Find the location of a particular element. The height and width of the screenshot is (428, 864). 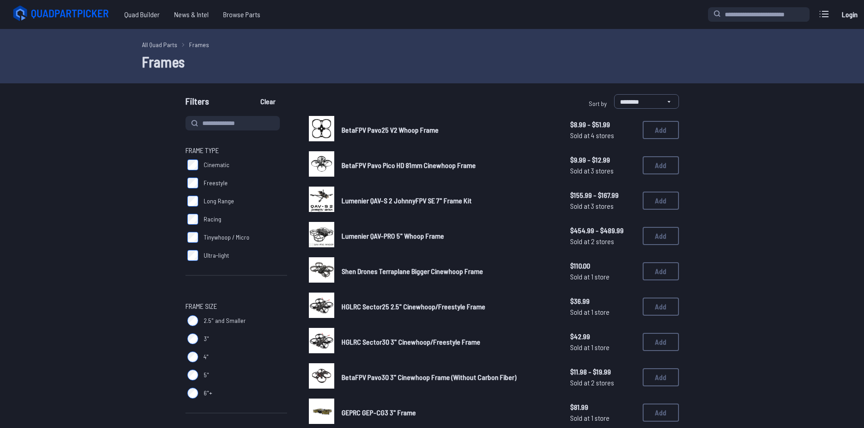

span: BetaFPV Pavo30 3" Cinewhoop Frame (Without Carbon Fiber) is located at coordinates (429, 377).